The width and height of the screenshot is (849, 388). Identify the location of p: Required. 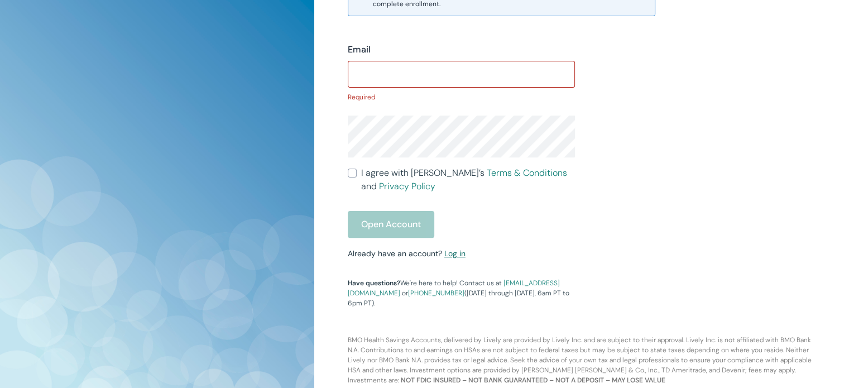
(461, 97).